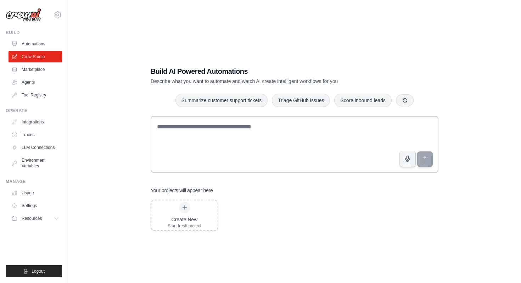 The image size is (521, 283). What do you see at coordinates (35, 193) in the screenshot?
I see `a: Usage` at bounding box center [35, 193].